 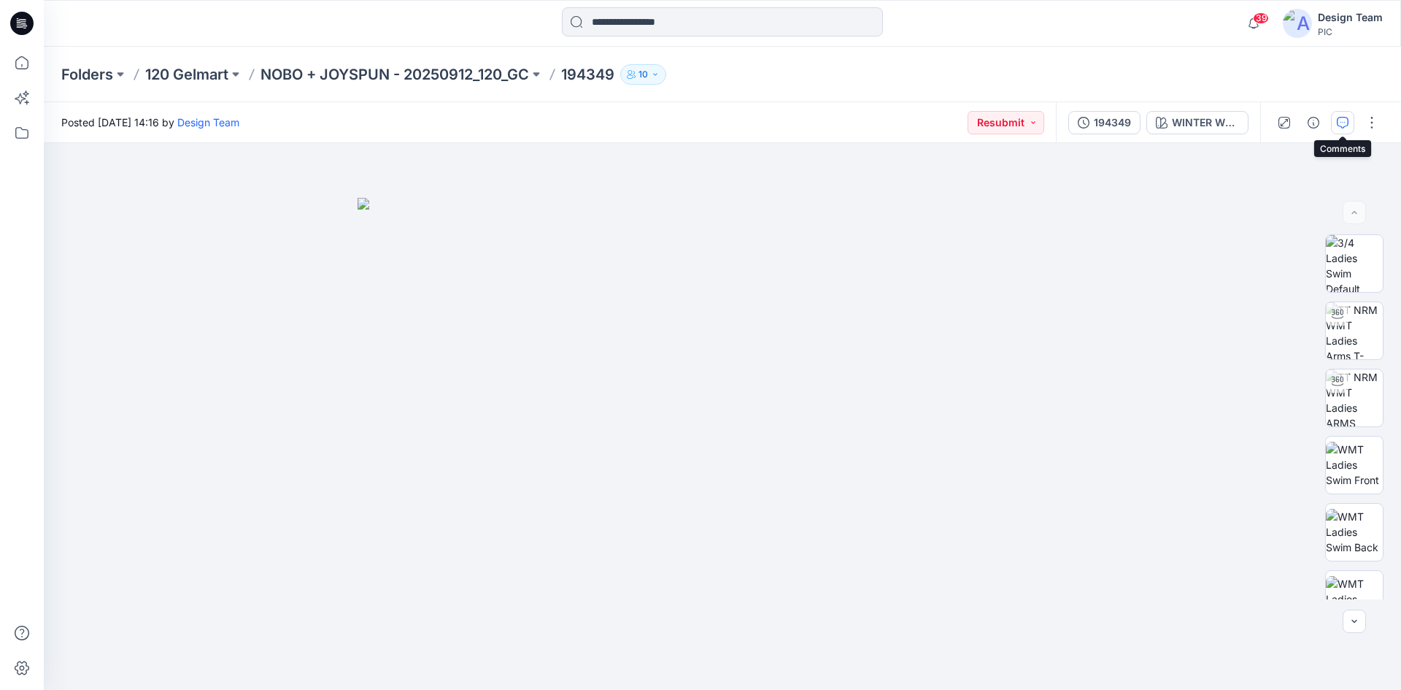 I want to click on img: avatar, so click(x=1298, y=23).